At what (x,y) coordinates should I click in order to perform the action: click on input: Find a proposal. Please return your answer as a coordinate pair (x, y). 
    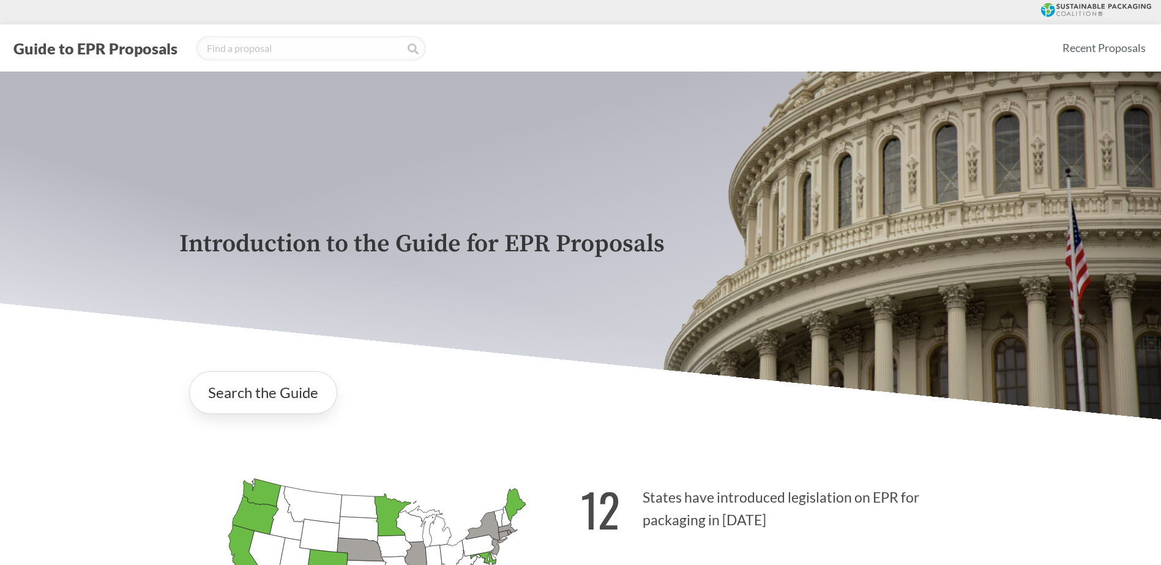
    Looking at the image, I should click on (311, 48).